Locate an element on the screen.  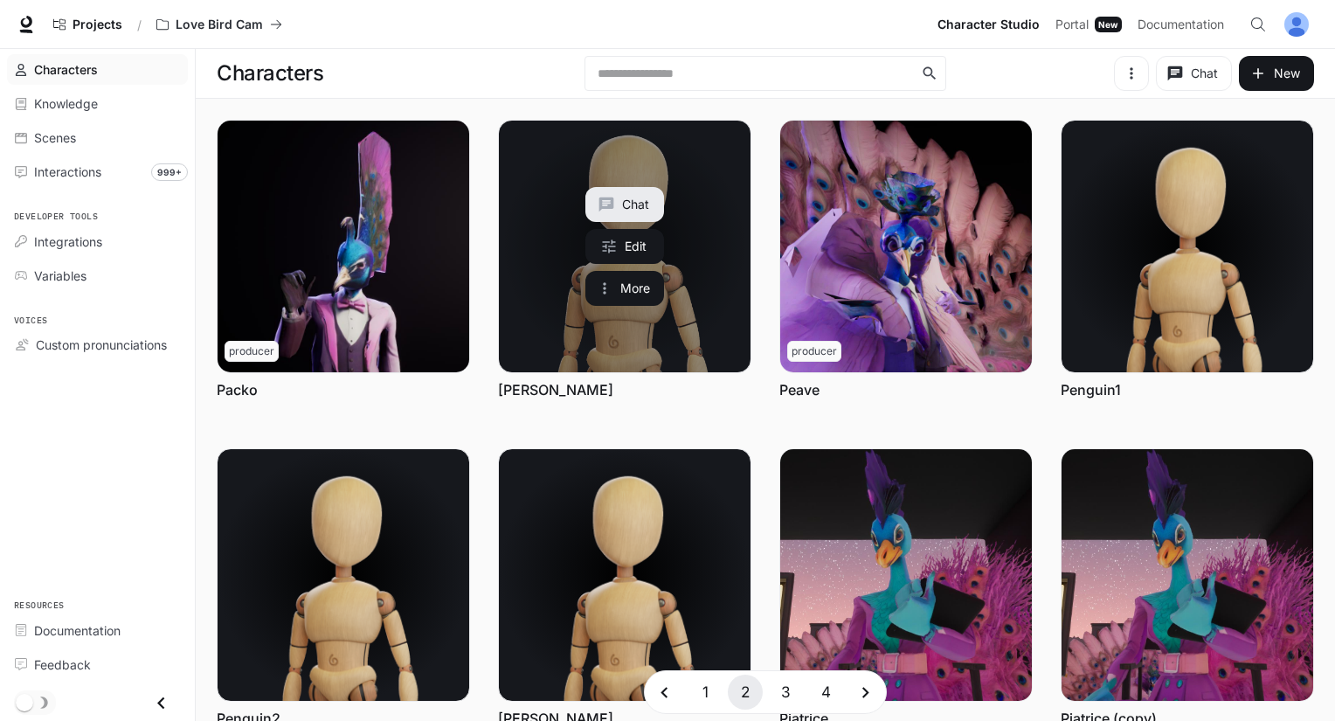
button: Go to page 4 is located at coordinates (826, 692).